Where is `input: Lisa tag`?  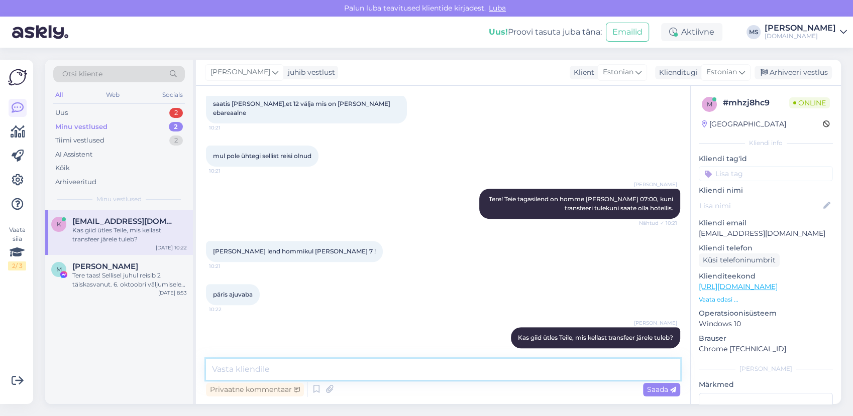
input: Lisa tag is located at coordinates (765, 174).